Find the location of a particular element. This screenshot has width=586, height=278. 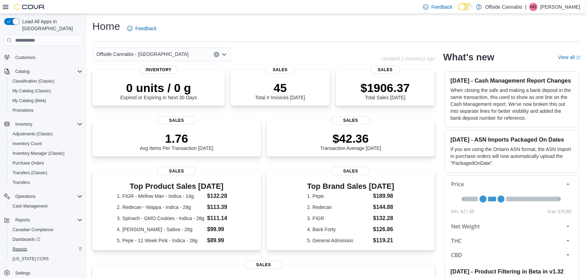

button: Catalog is located at coordinates (22, 72).